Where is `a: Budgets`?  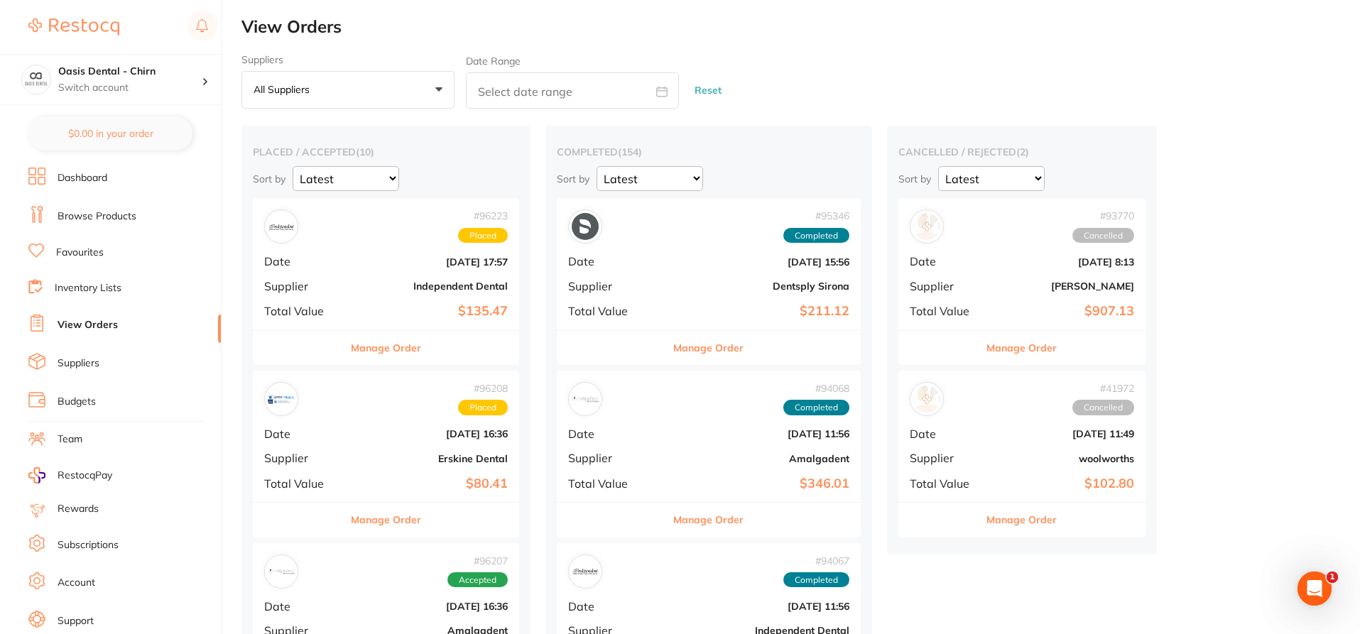
a: Budgets is located at coordinates (77, 402).